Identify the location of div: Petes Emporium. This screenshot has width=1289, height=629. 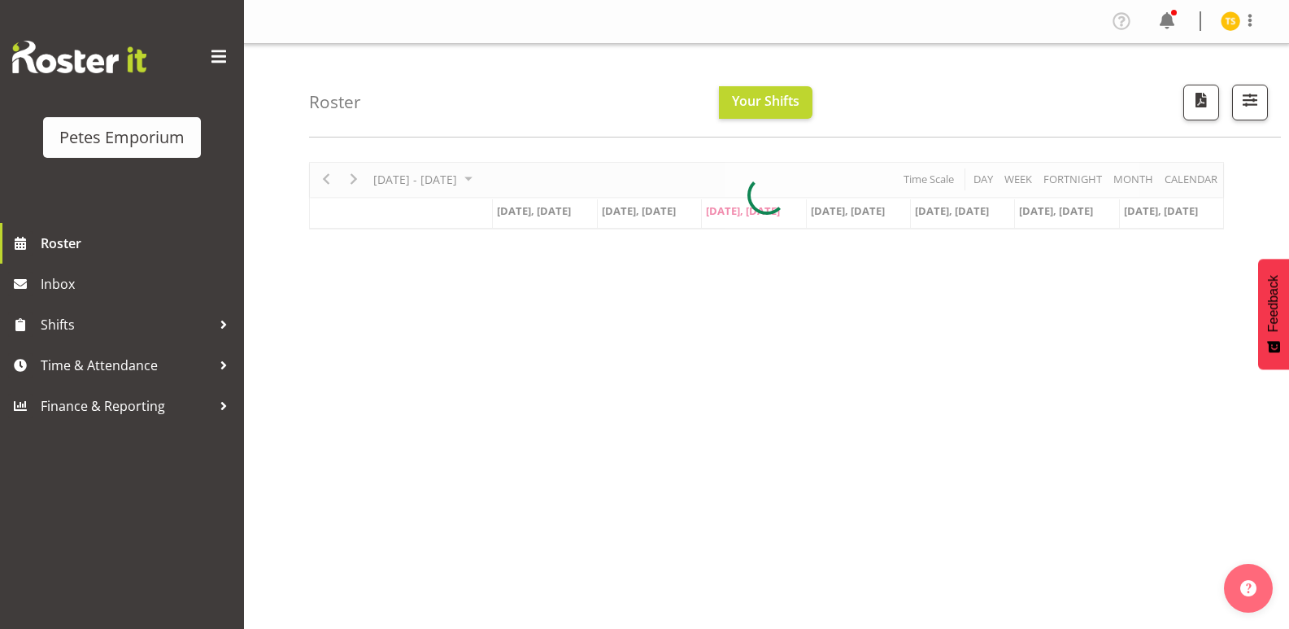
(122, 137).